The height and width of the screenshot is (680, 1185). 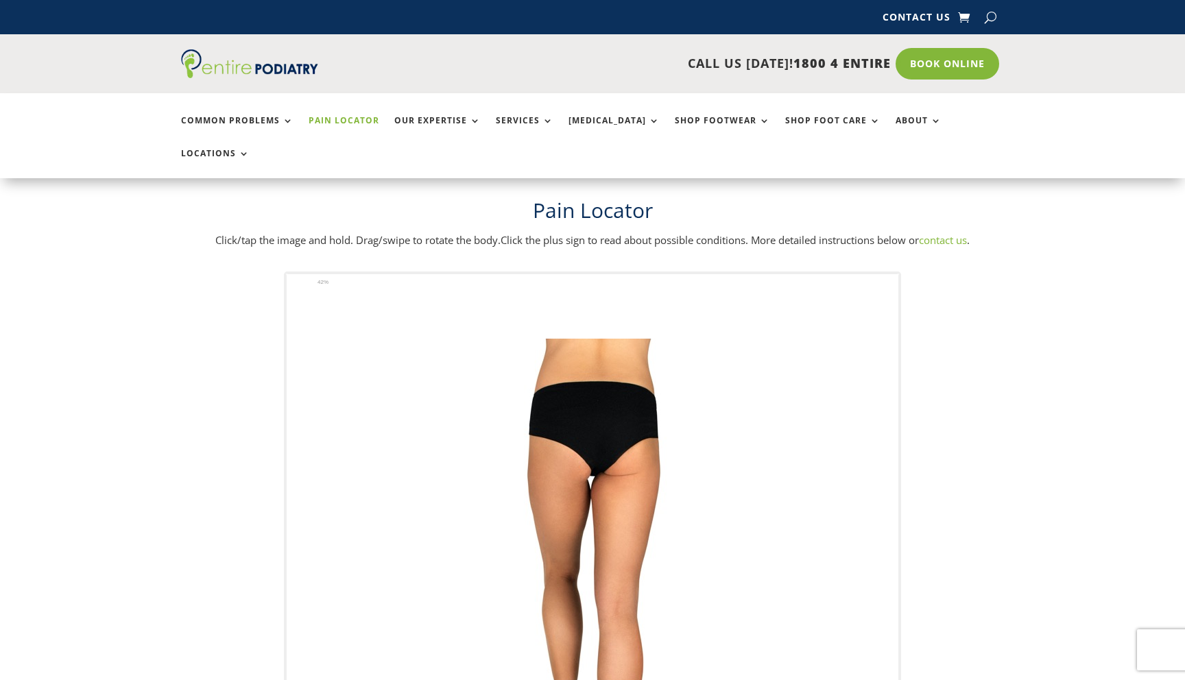 I want to click on a: Pain Locator, so click(x=344, y=130).